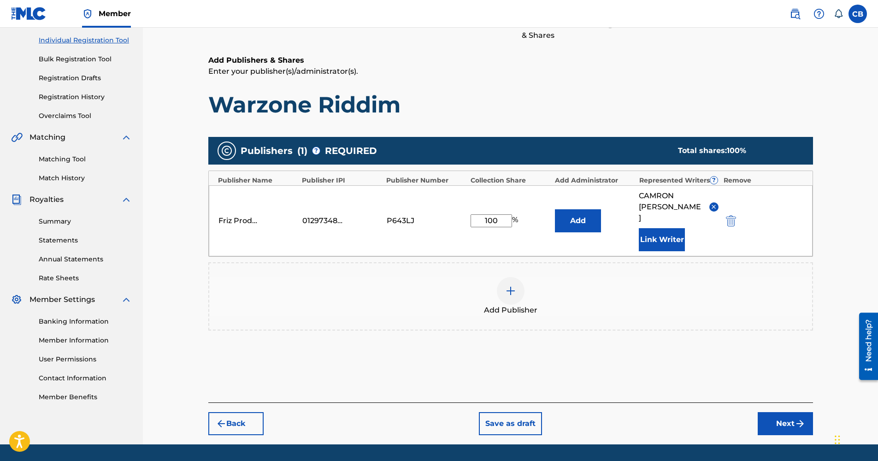  I want to click on div: Publisher IPI, so click(341, 180).